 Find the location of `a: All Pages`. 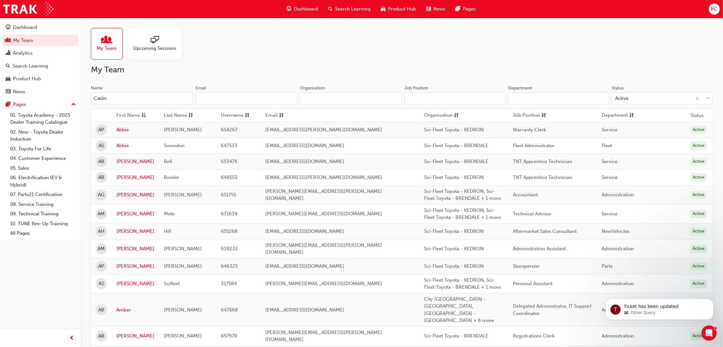

a: All Pages is located at coordinates (43, 233).